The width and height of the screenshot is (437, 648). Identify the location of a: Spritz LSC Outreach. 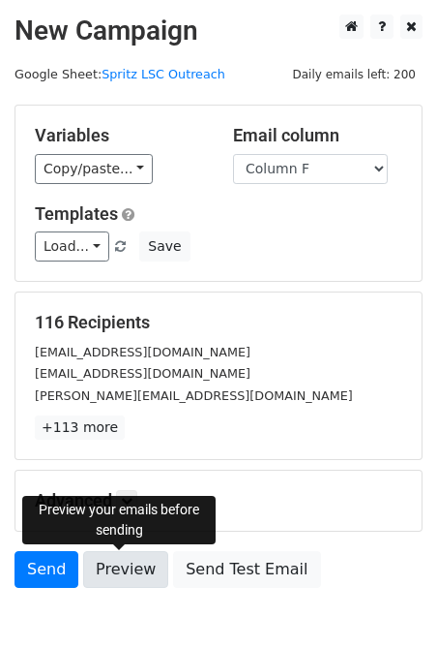
(164, 74).